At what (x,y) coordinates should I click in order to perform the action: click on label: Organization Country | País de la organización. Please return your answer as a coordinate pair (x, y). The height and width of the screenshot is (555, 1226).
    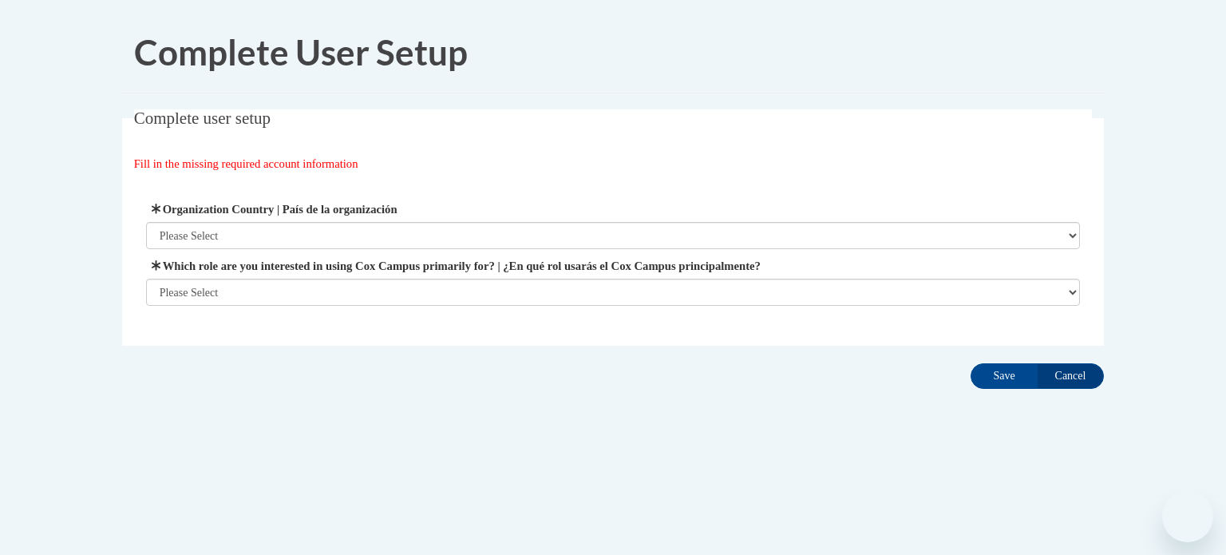
    Looking at the image, I should click on (613, 209).